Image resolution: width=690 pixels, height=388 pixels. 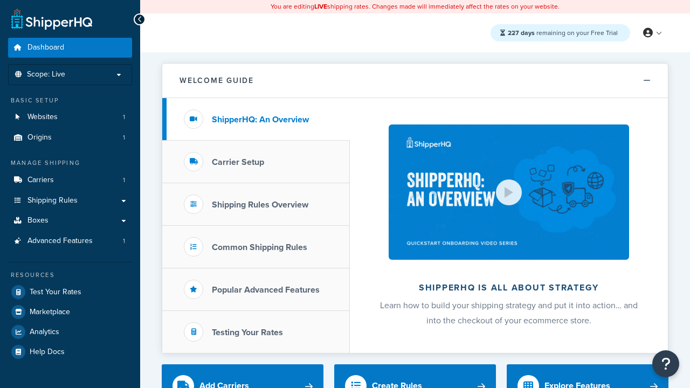 What do you see at coordinates (259, 247) in the screenshot?
I see `h3: Common Shipping Rules` at bounding box center [259, 247].